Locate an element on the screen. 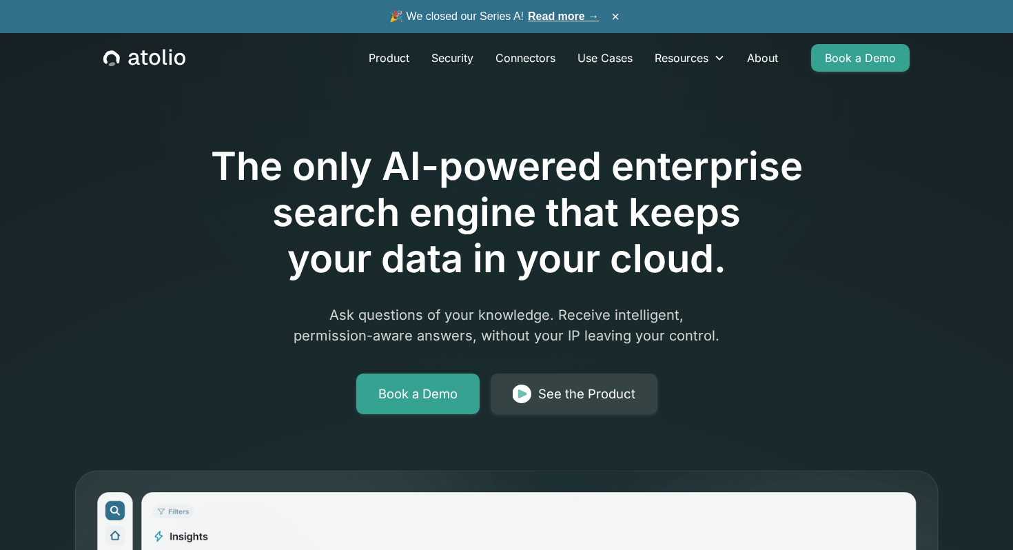  a: Product is located at coordinates (389, 58).